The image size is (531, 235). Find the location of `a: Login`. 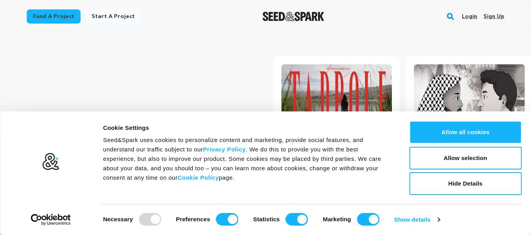

a: Login is located at coordinates (469, 16).